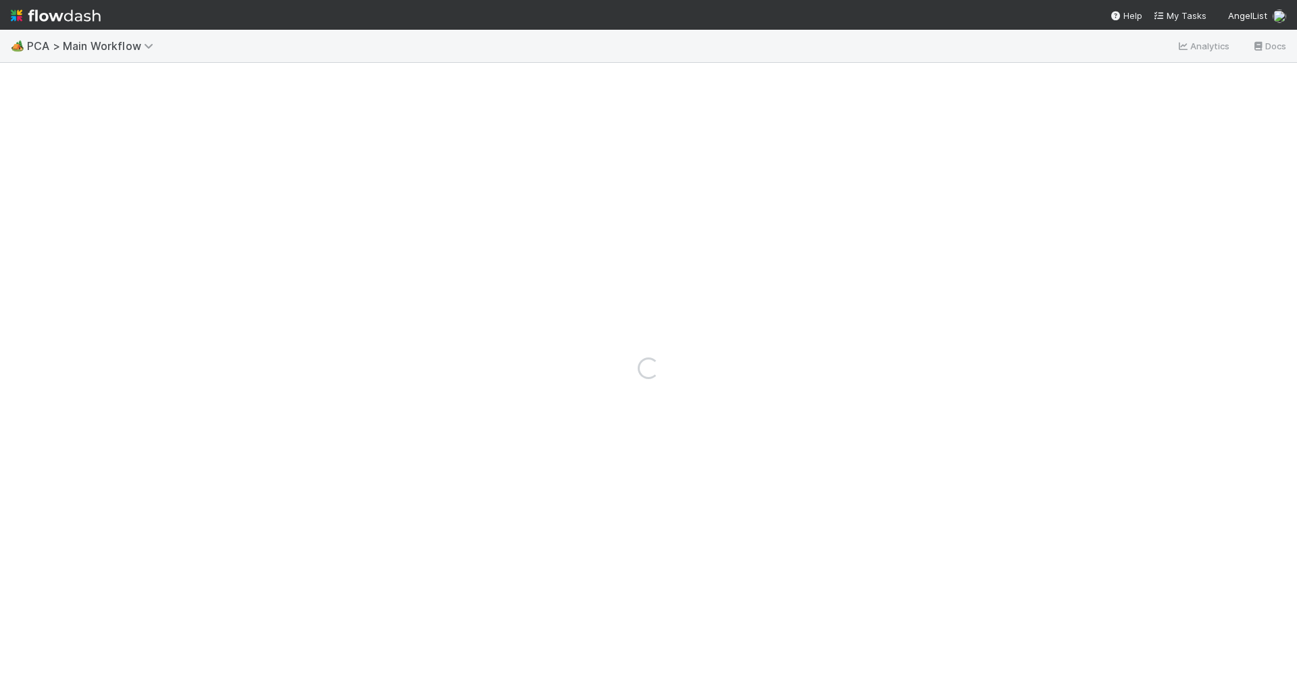 This screenshot has width=1297, height=673. Describe the element at coordinates (1248, 16) in the screenshot. I see `span: AngelList` at that location.